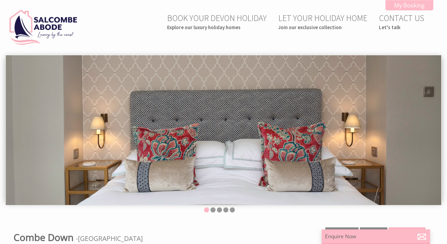 The width and height of the screenshot is (447, 244). I want to click on a: CONTACT USLet's talk, so click(401, 21).